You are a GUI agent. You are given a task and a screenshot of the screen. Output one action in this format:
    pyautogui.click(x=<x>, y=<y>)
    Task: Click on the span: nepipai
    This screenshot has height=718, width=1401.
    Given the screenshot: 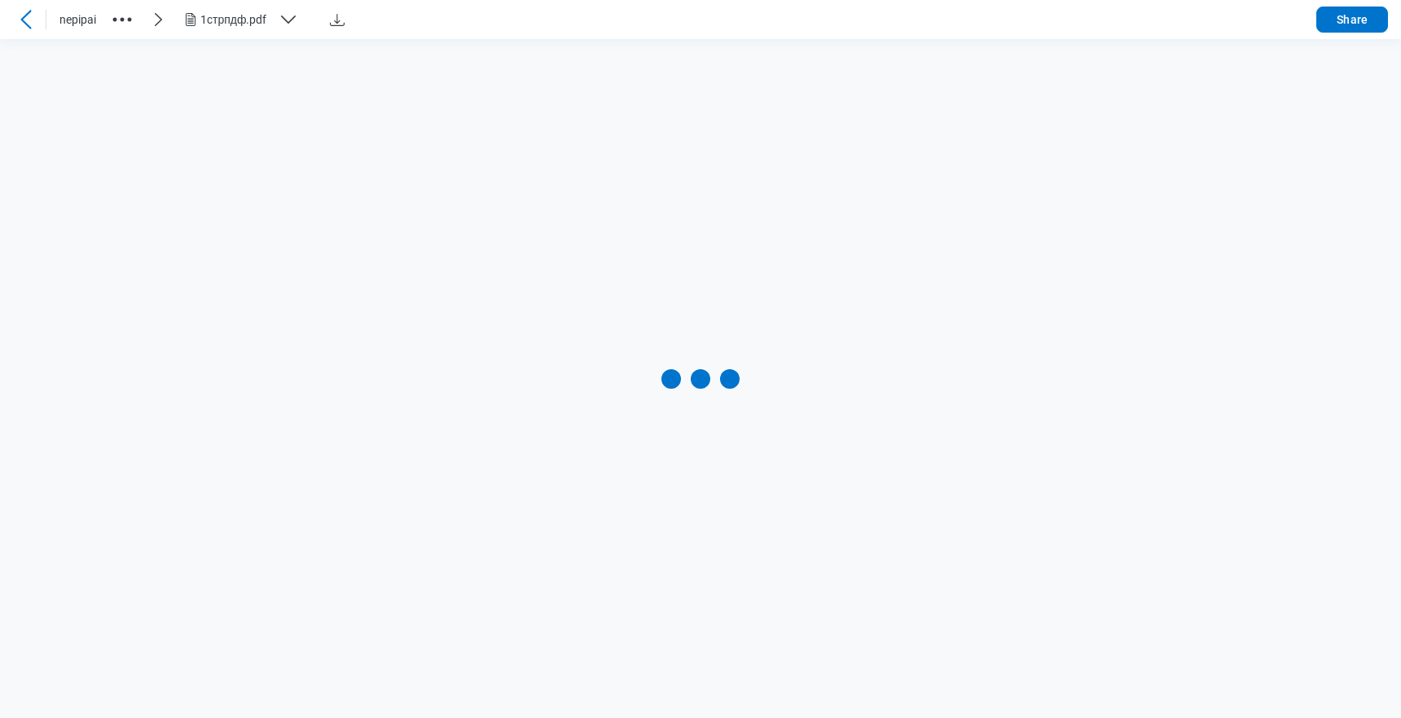 What is the action you would take?
    pyautogui.click(x=77, y=20)
    